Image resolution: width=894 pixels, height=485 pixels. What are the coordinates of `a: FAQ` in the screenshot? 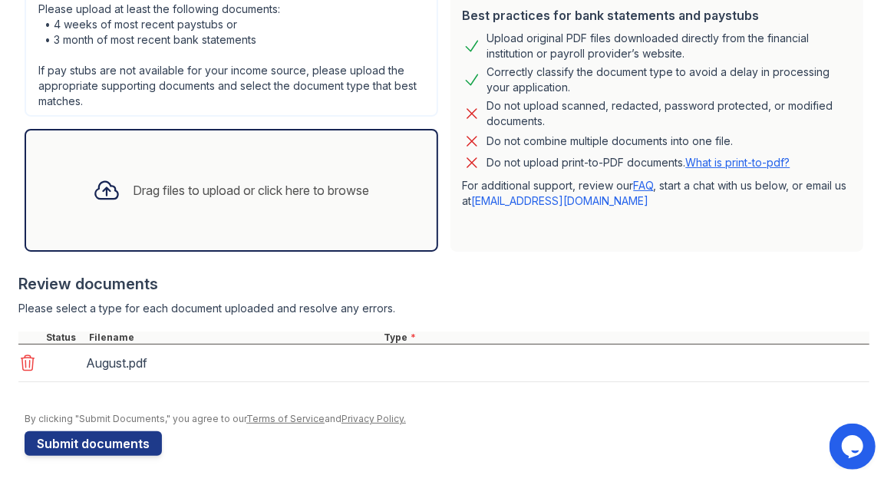 It's located at (644, 185).